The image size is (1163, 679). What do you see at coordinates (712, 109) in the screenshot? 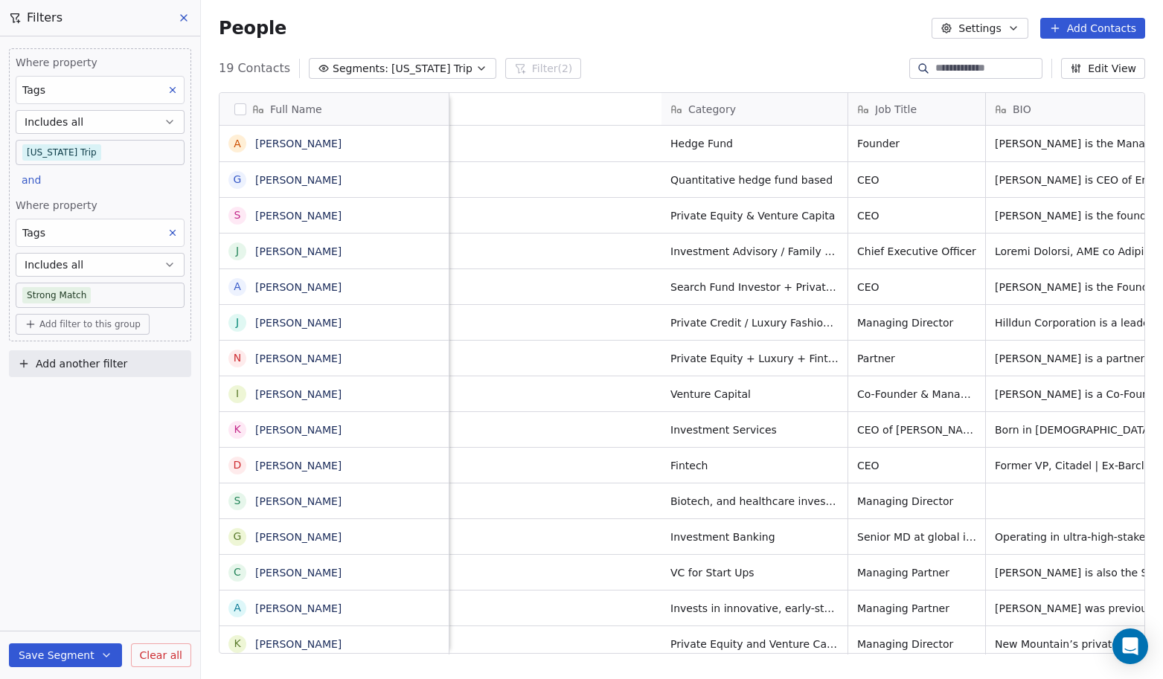
I see `span: Category` at bounding box center [712, 109].